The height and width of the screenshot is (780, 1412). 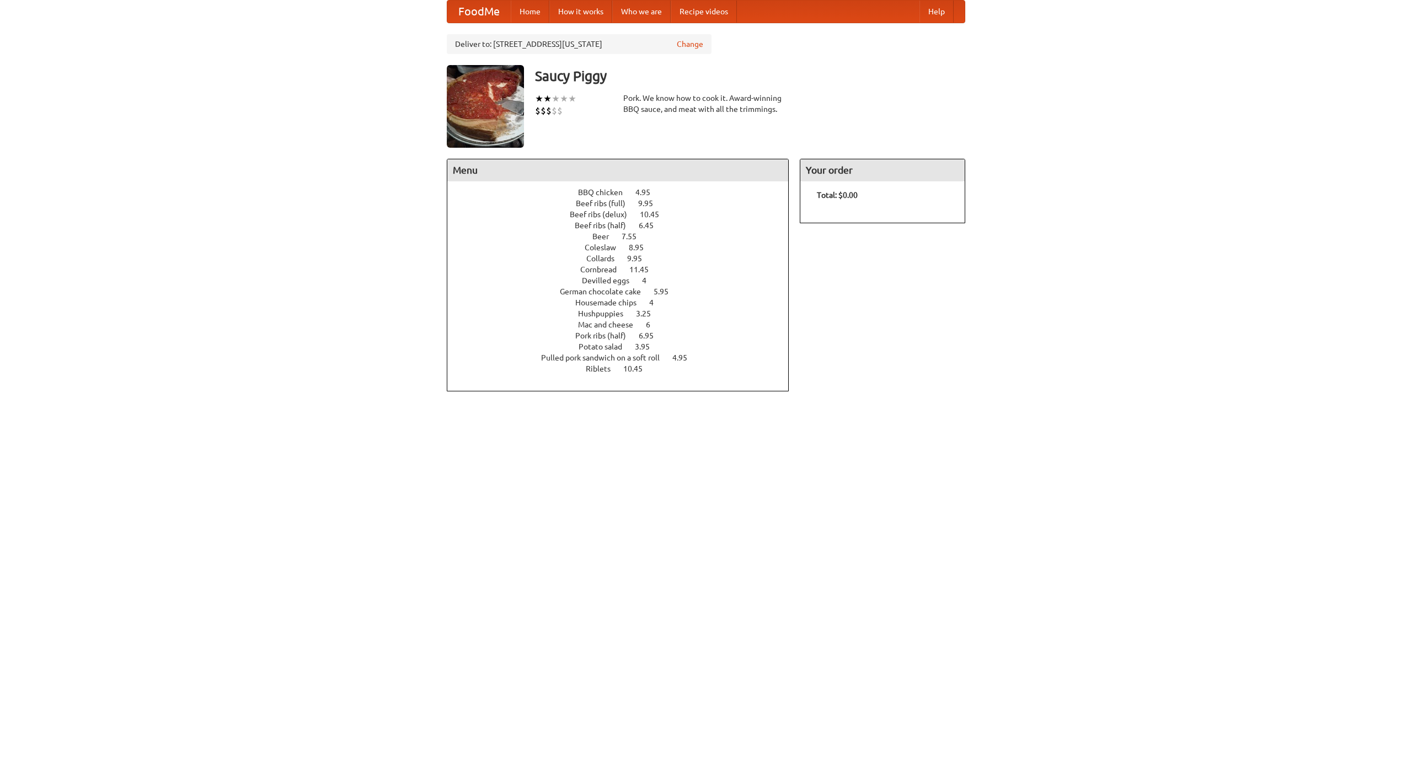 What do you see at coordinates (624, 347) in the screenshot?
I see `a: Potato salad 3.95` at bounding box center [624, 347].